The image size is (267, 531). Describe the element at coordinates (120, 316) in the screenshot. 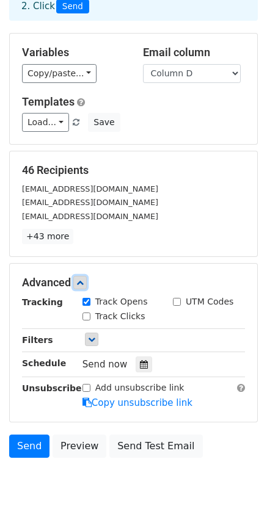

I see `label: Track Clicks` at that location.